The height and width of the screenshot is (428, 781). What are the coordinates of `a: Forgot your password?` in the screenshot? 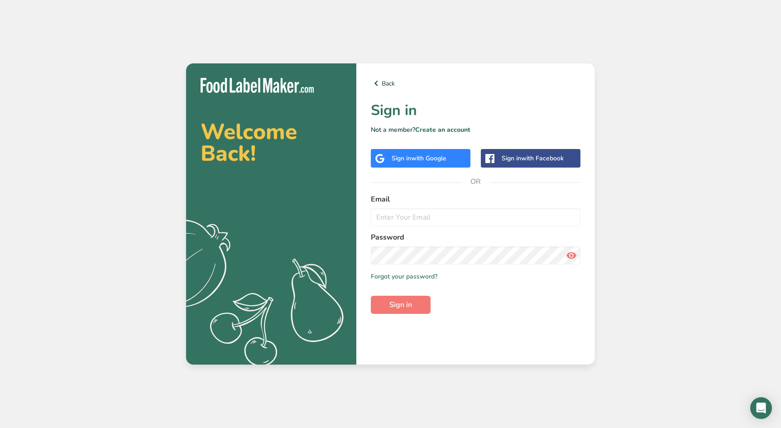 It's located at (404, 276).